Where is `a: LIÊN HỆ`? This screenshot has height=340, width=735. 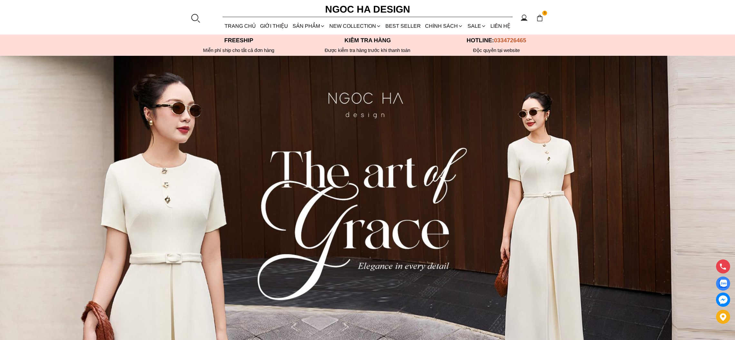 a: LIÊN HỆ is located at coordinates (500, 26).